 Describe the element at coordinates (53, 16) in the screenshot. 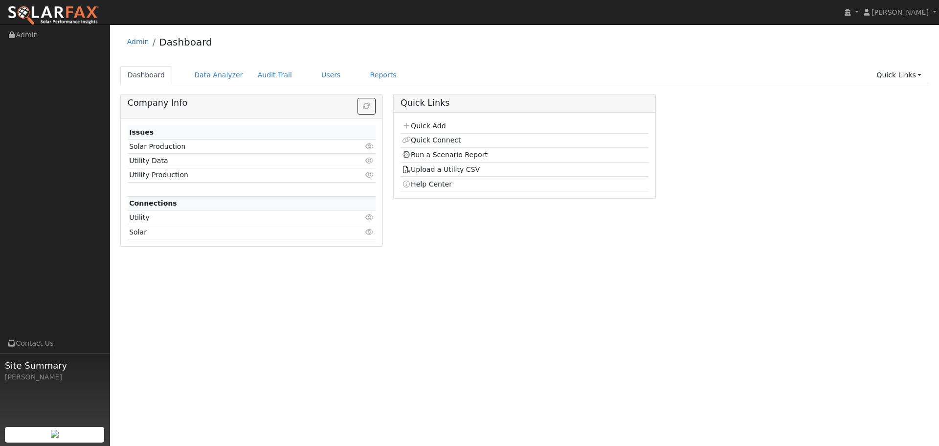

I see `img: SolarFax` at that location.